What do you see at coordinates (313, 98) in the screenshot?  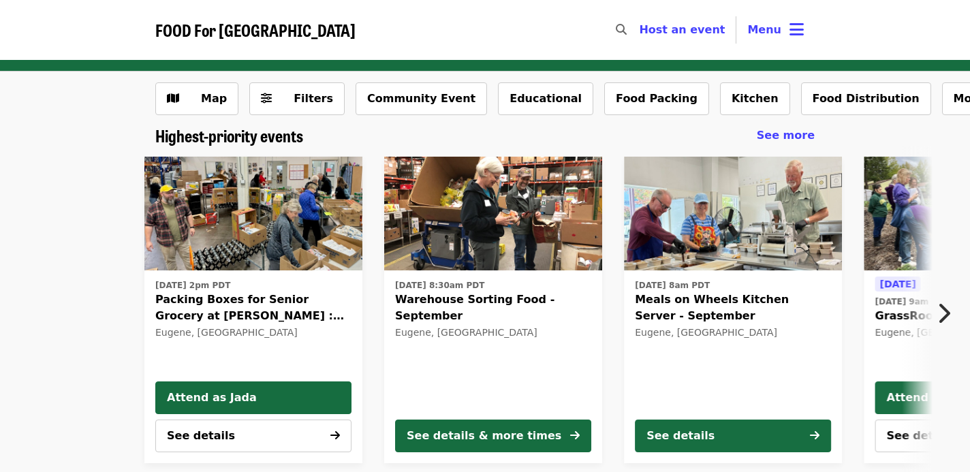 I see `span: Filters` at bounding box center [313, 98].